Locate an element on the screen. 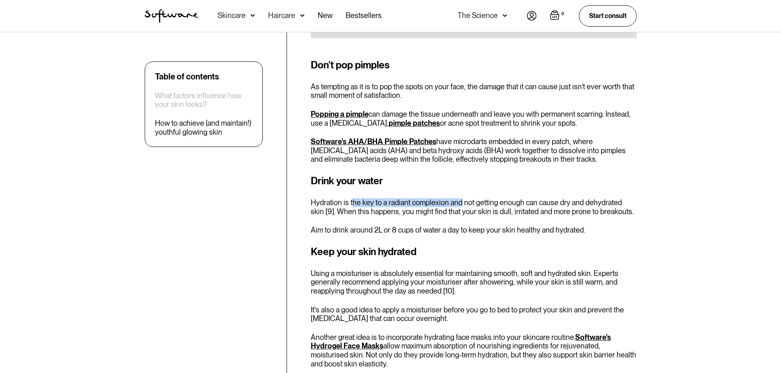  p: Using a moisturiser is absolutely essential for maintaining smooth, soft and hydrated skin. Exper... is located at coordinates (474, 282).